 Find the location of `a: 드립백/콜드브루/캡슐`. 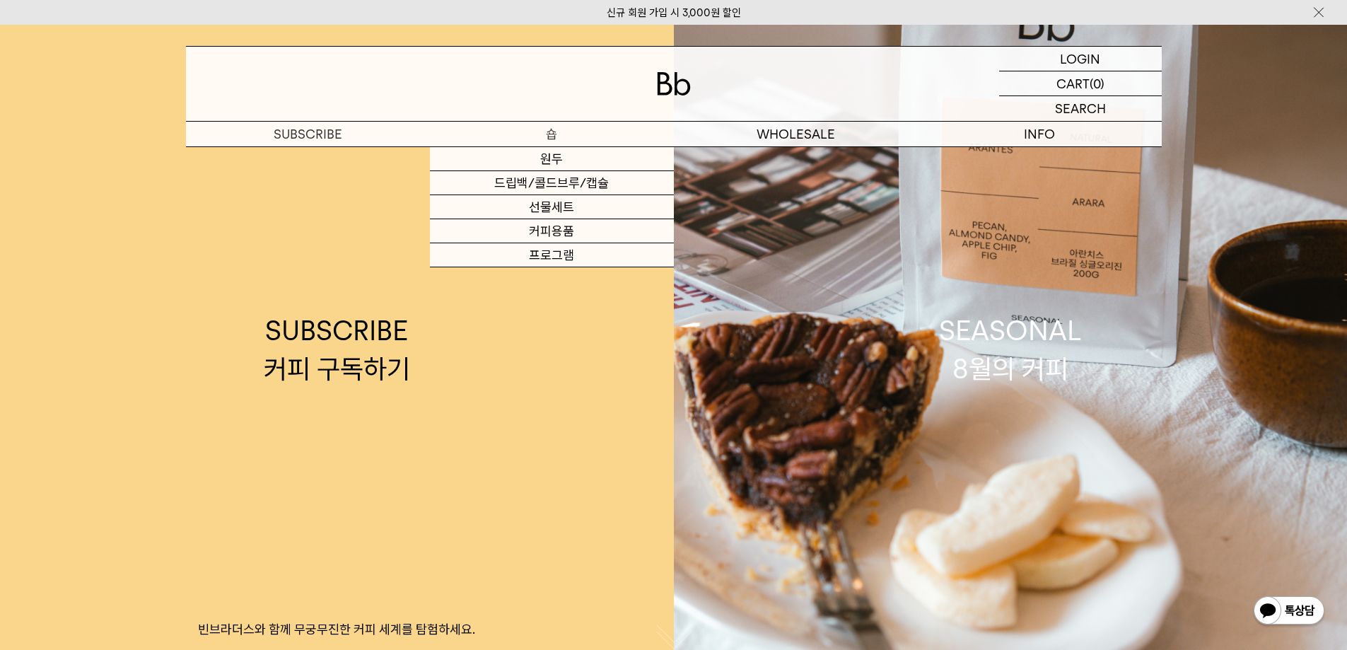

a: 드립백/콜드브루/캡슐 is located at coordinates (551, 183).